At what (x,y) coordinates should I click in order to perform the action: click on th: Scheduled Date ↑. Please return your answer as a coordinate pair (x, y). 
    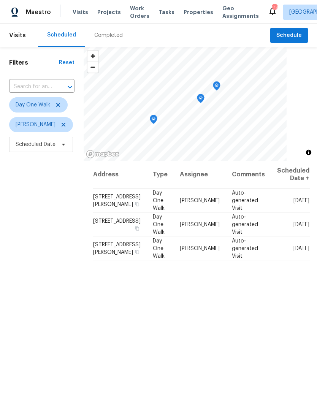
    Looking at the image, I should click on (290, 174).